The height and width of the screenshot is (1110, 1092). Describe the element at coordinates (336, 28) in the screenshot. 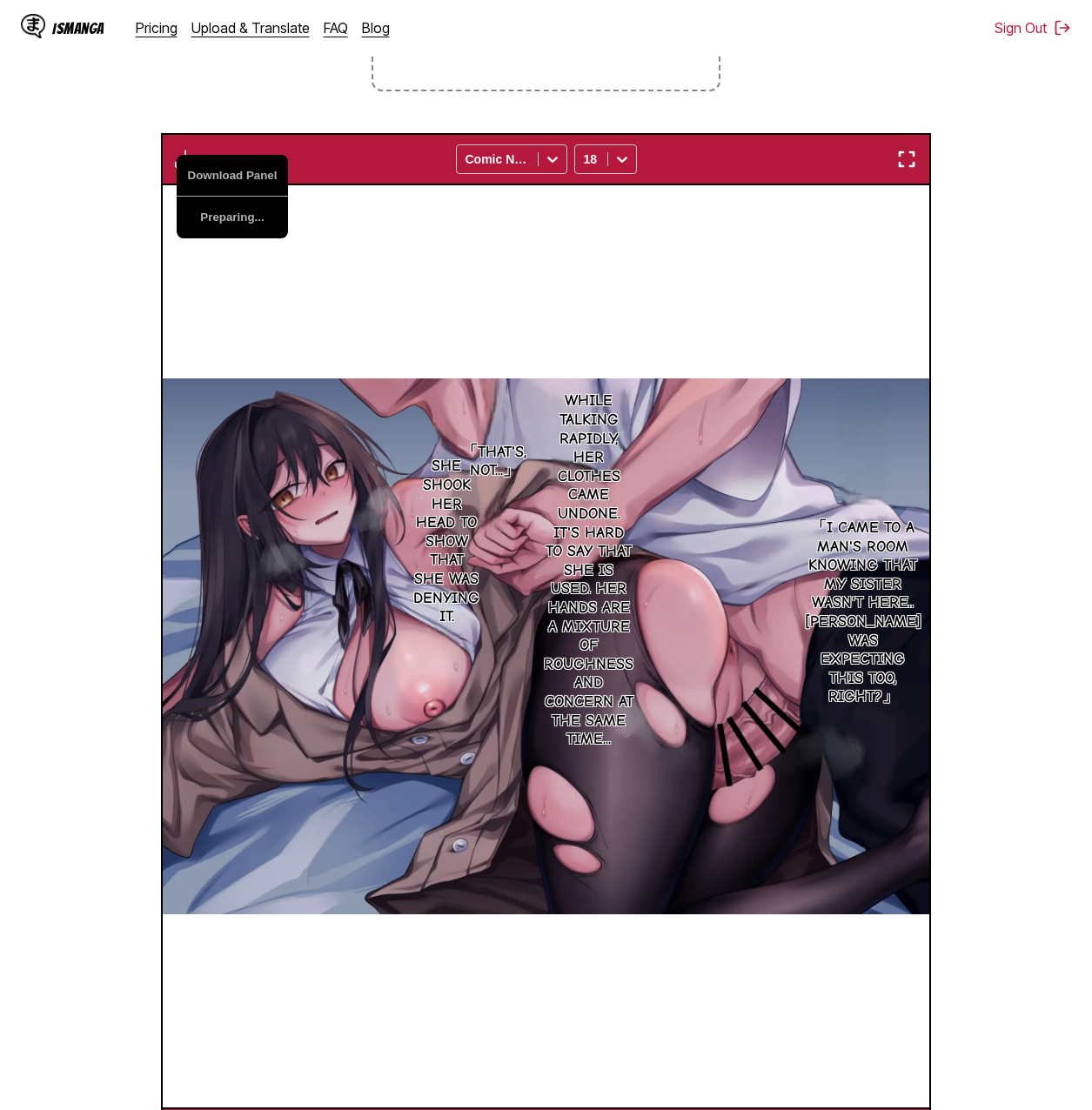

I see `a: FAQ` at that location.